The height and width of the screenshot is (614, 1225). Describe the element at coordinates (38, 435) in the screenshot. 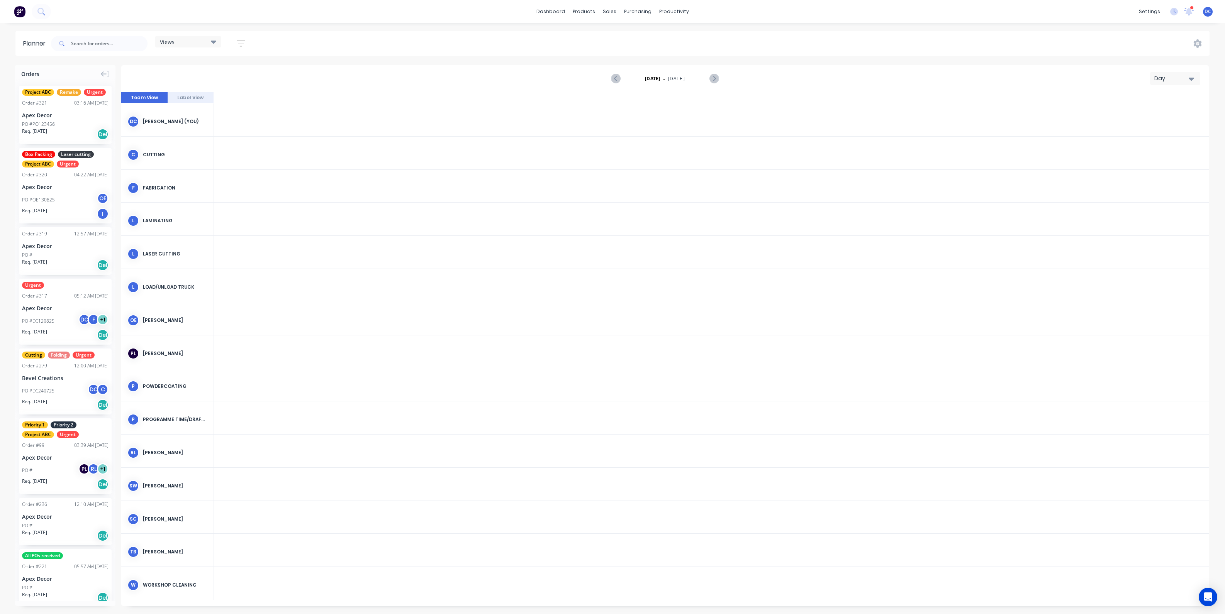

I see `span: Project ABC` at that location.